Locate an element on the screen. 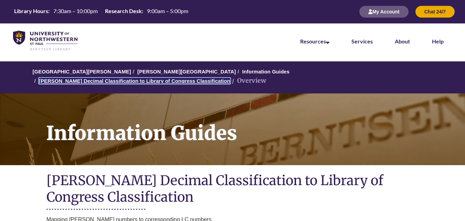 The width and height of the screenshot is (465, 221). a: Services is located at coordinates (362, 41).